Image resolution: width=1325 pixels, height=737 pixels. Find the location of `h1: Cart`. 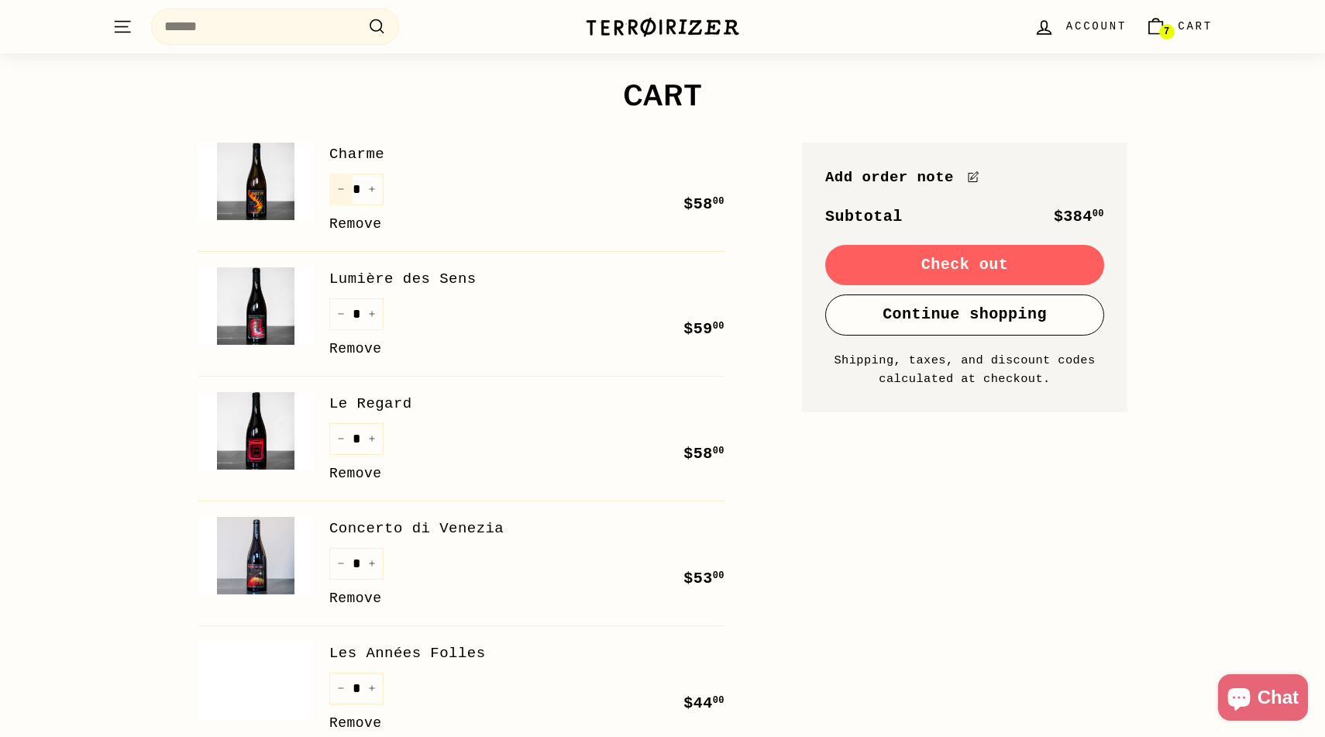

h1: Cart is located at coordinates (663, 96).